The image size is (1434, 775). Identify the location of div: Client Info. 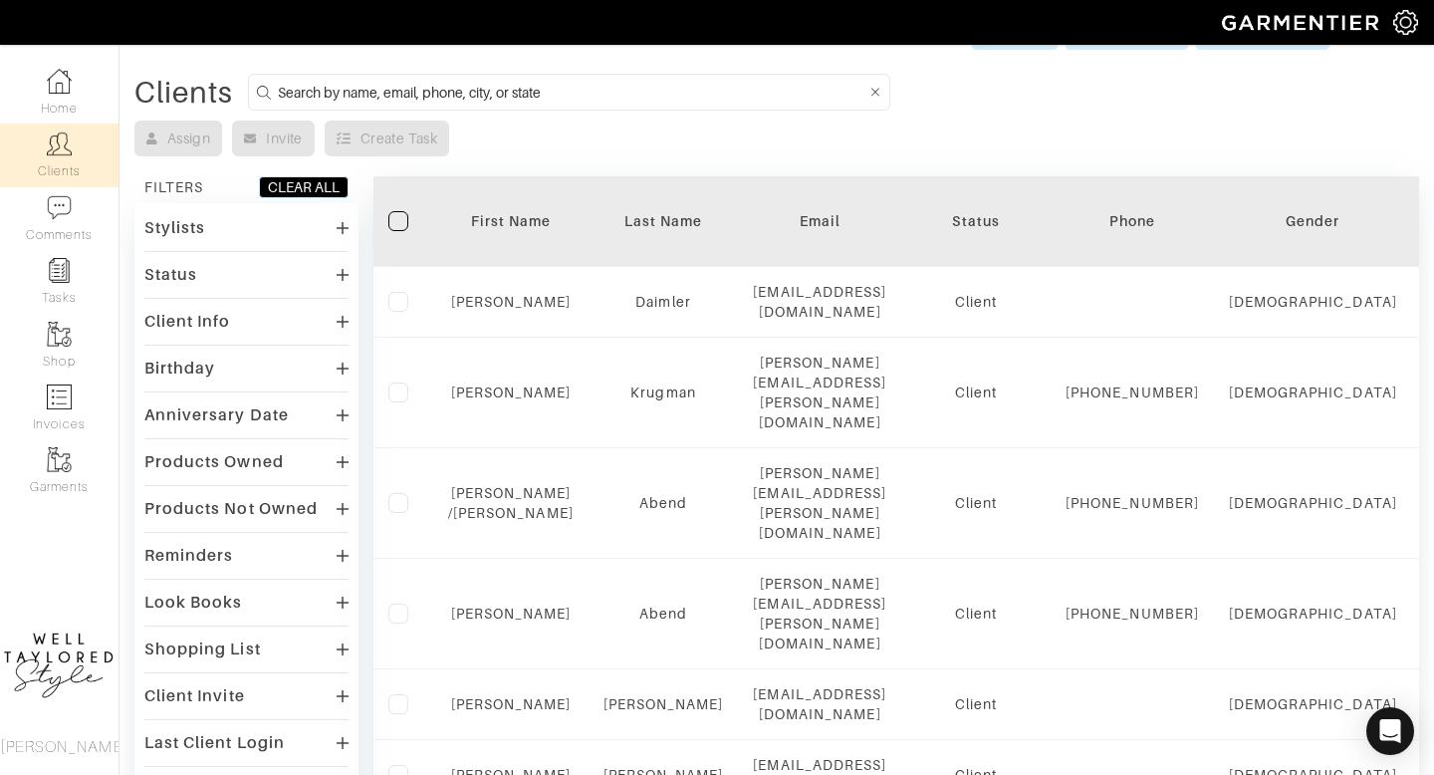
(187, 322).